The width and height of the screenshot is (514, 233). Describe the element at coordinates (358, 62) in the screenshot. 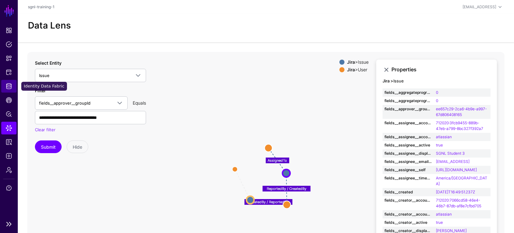

I see `div: > Issue` at that location.